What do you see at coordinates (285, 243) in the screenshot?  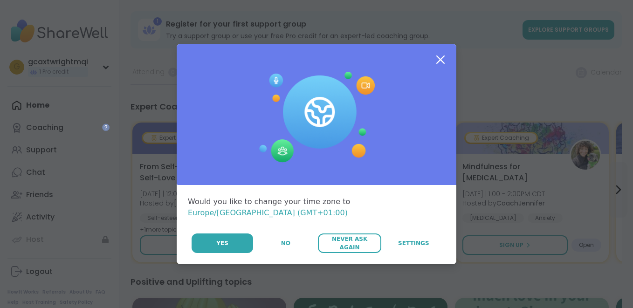 I see `button: No` at bounding box center [285, 243].